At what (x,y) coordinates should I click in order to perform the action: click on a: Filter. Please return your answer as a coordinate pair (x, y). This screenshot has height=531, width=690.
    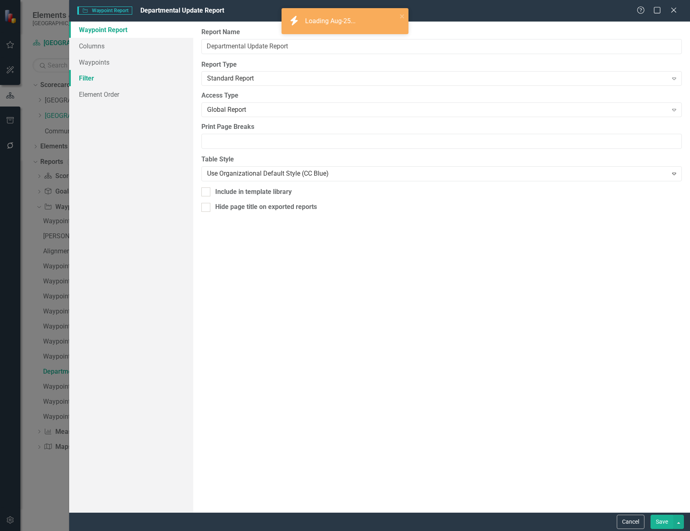
    Looking at the image, I should click on (131, 78).